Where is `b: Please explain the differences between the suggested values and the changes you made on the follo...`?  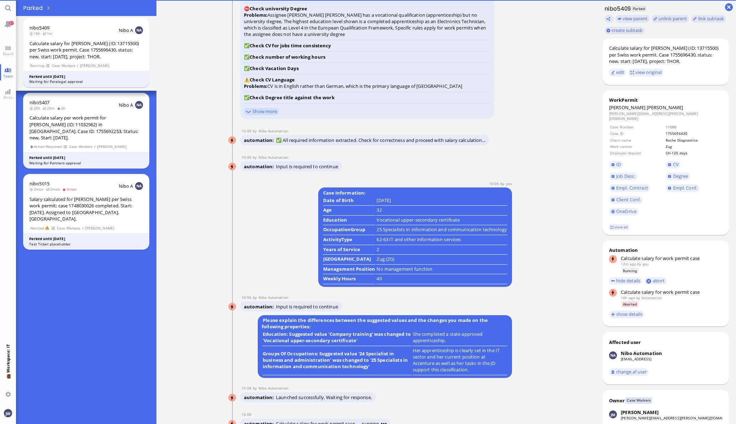 b: Please explain the differences between the suggested values and the changes you made on the follo... is located at coordinates (375, 323).